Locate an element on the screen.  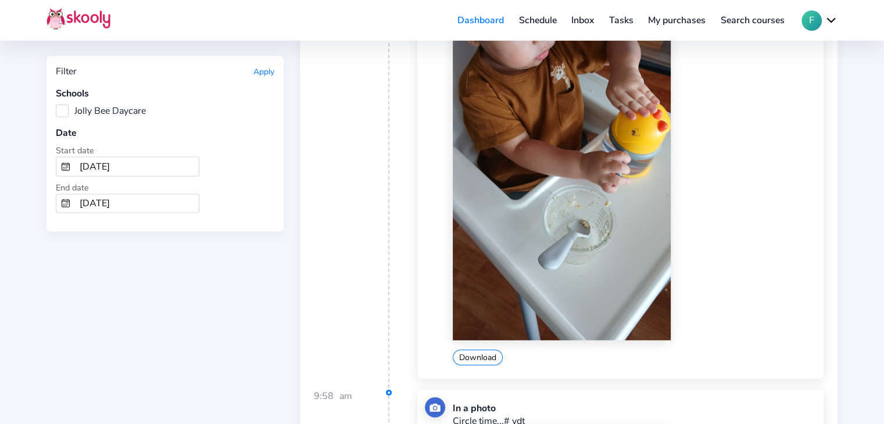
a: Schedule is located at coordinates (537, 20).